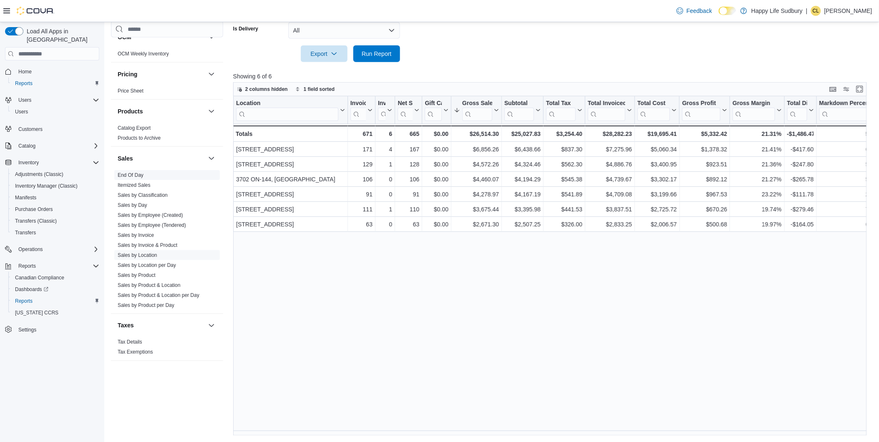  I want to click on div: $441.53, so click(564, 209).